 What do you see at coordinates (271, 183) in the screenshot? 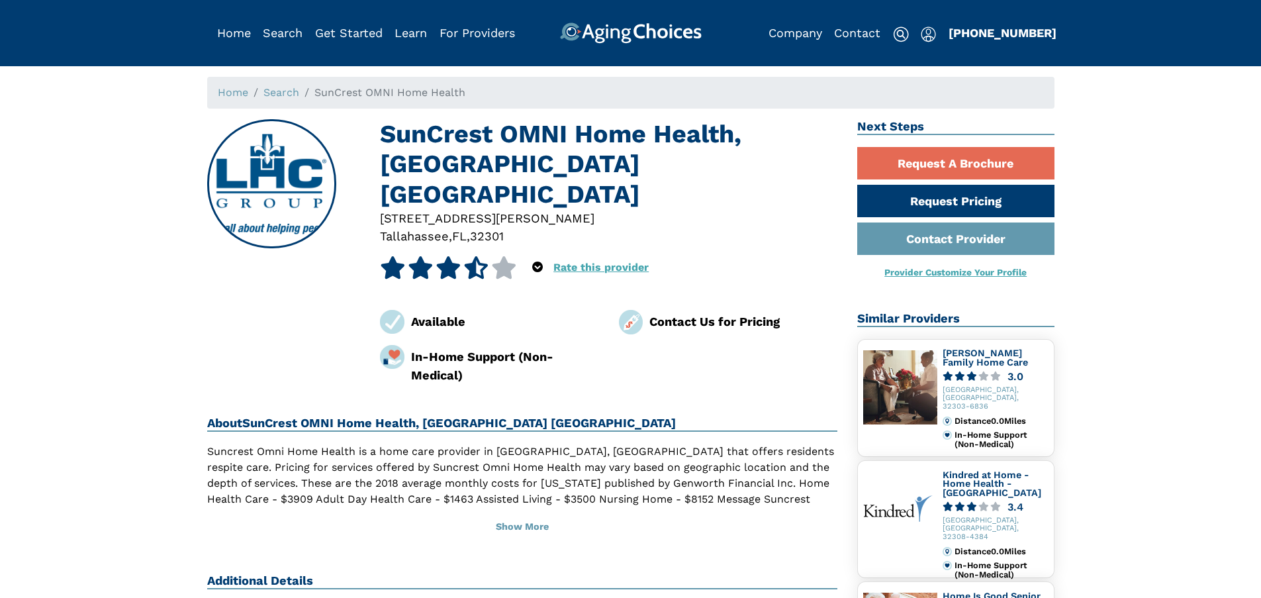
I see `img: SunCrest OMNI Home Health, Tallahassee FL` at bounding box center [271, 183].